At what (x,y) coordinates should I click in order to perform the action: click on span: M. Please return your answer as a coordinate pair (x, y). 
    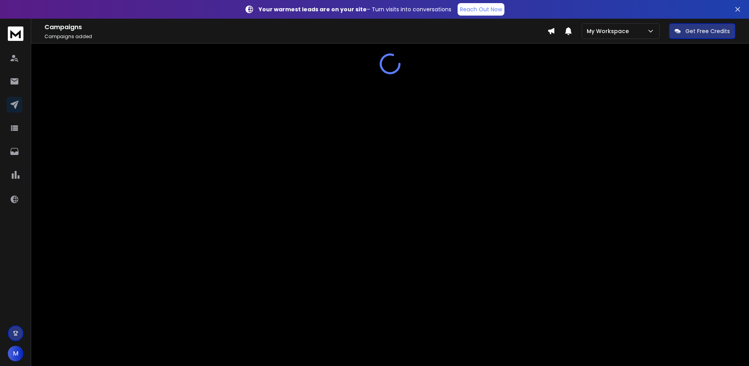
    Looking at the image, I should click on (16, 354).